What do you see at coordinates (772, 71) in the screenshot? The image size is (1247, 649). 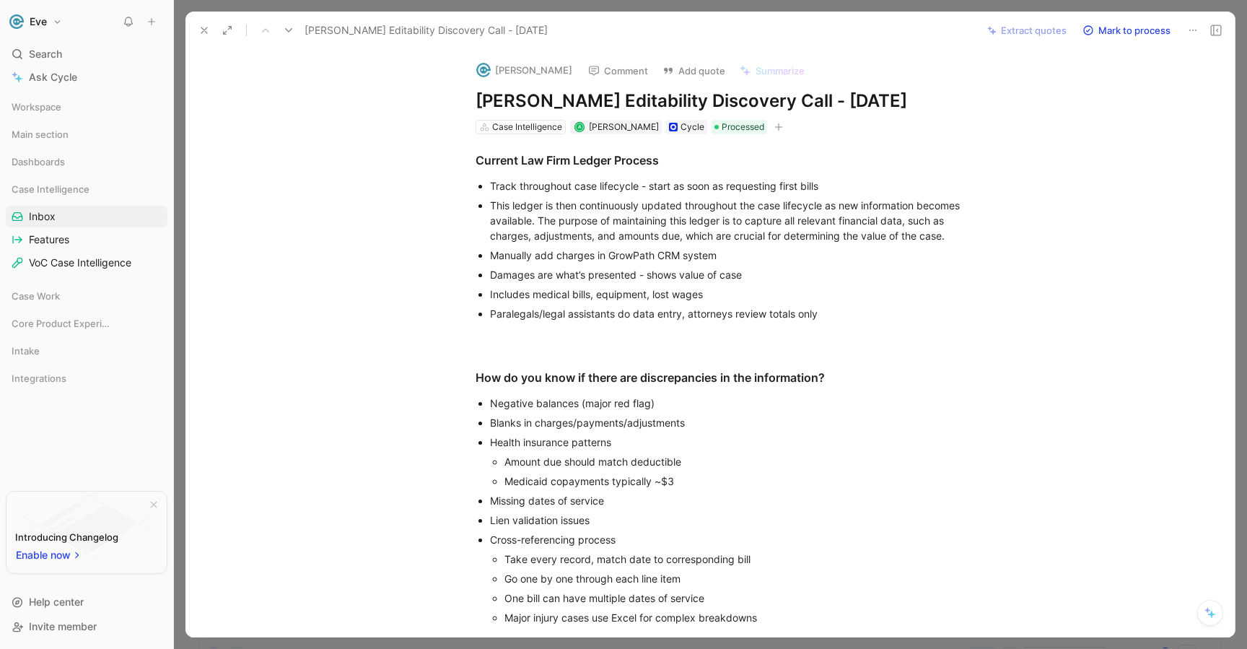 I see `button: Summarize` at bounding box center [772, 71].